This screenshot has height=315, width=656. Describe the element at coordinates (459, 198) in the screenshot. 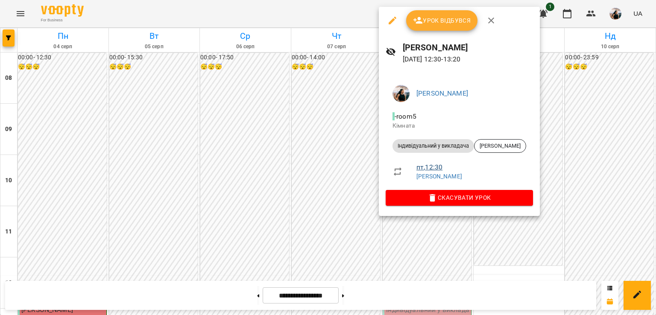

I see `span: Скасувати Урок` at that location.